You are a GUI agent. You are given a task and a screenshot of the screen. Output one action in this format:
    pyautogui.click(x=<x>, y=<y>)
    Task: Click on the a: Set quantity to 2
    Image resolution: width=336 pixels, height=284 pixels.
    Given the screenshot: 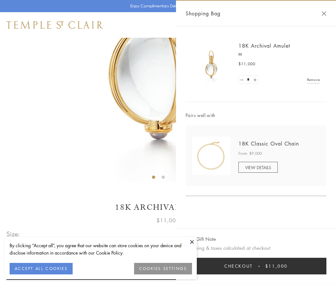 What is the action you would take?
    pyautogui.click(x=255, y=80)
    